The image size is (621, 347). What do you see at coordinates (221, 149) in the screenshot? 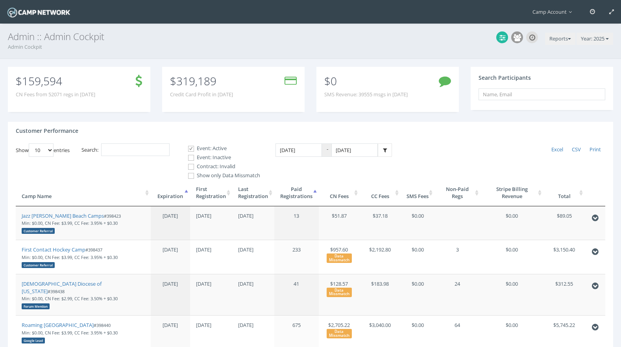
I see `label: Event: Active` at bounding box center [221, 149].